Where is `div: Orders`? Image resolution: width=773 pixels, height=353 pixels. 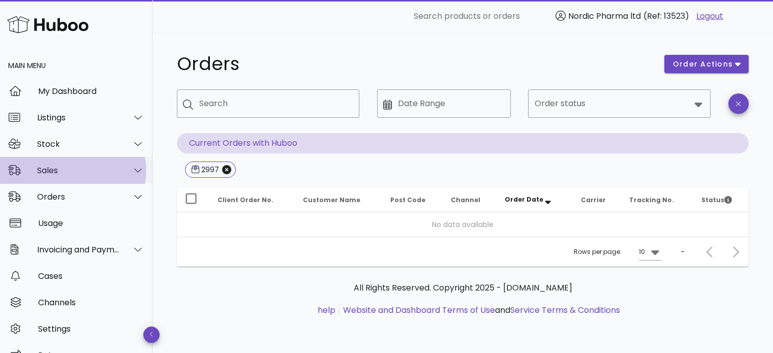
div: Orders is located at coordinates (78, 197).